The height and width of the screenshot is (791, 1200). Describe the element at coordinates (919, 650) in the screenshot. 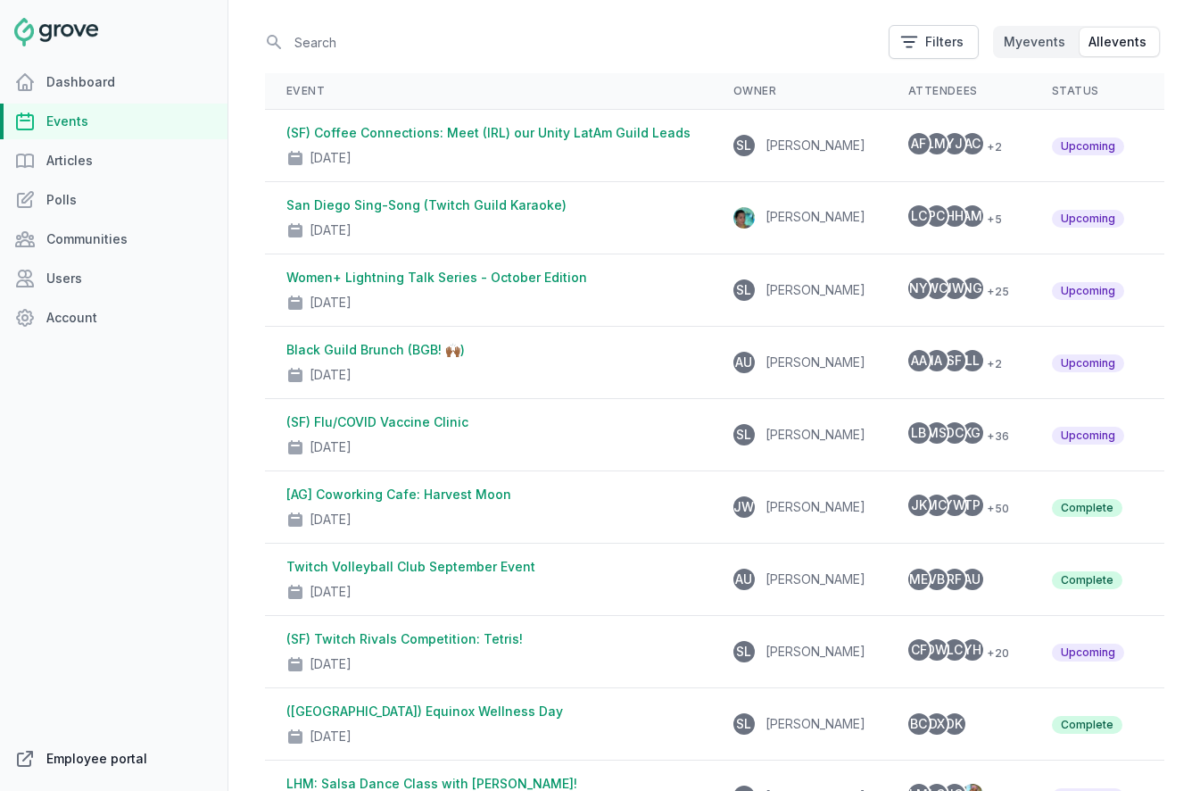

I see `span: CF` at that location.